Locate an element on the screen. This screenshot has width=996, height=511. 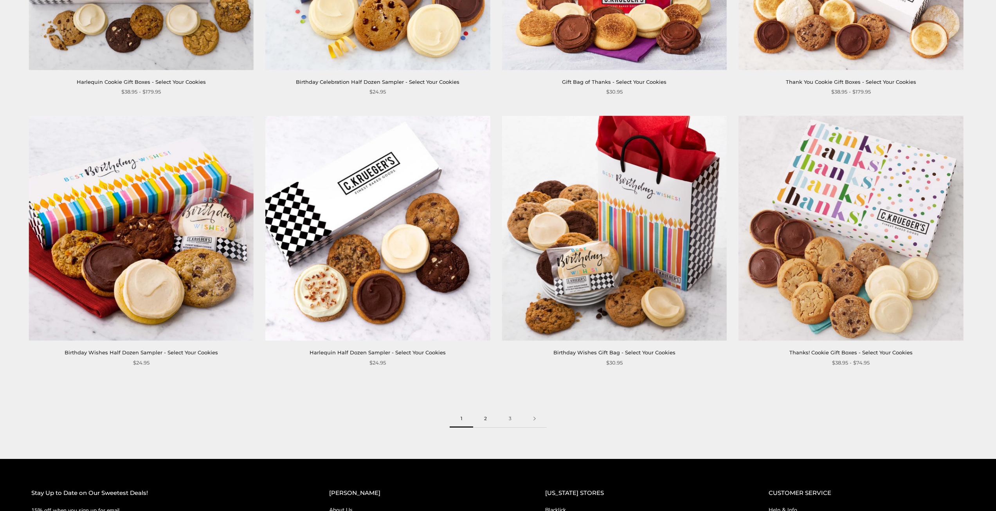
h2: Stay Up to Date on Our Sweetest Deals! is located at coordinates (164, 493).